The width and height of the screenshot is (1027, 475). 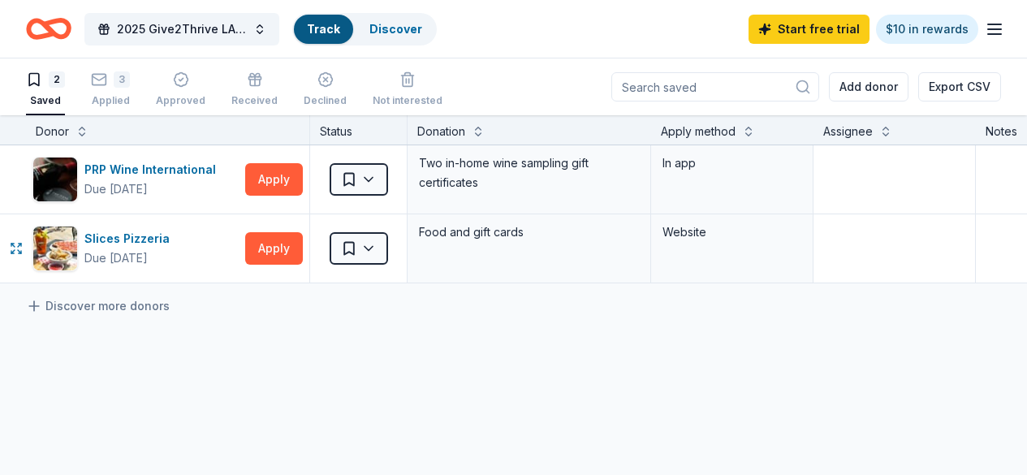 I want to click on span: 2025 Give2Thrive LA Toy Drive, so click(x=182, y=29).